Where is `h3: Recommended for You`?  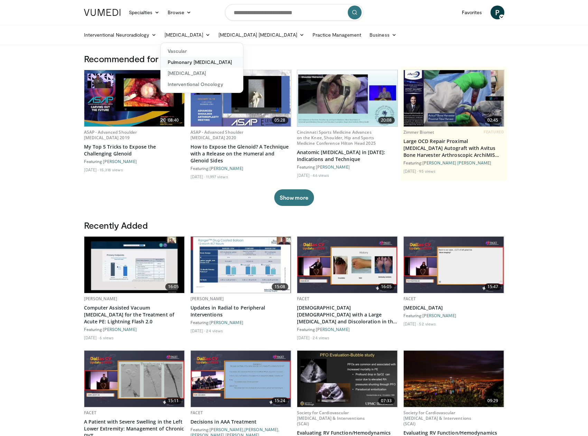 h3: Recommended for You is located at coordinates (294, 59).